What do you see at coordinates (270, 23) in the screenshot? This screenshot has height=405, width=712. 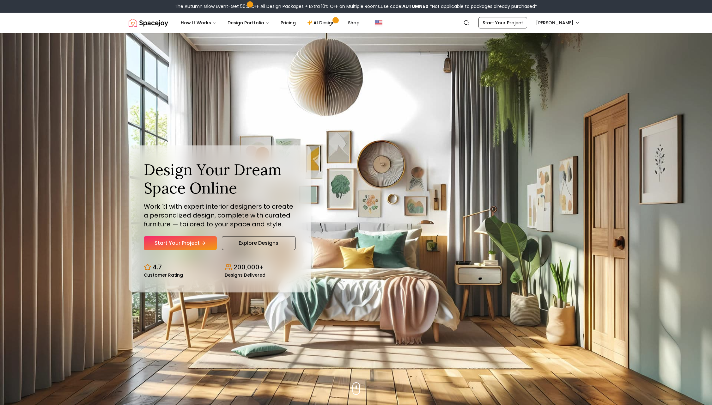 I see `nav: Main` at bounding box center [270, 23].